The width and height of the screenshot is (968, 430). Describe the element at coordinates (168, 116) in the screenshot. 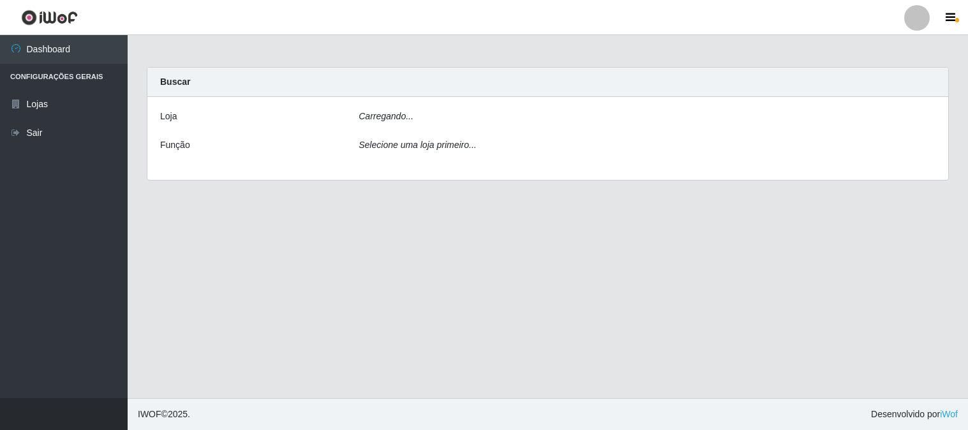

I see `label: Loja` at that location.